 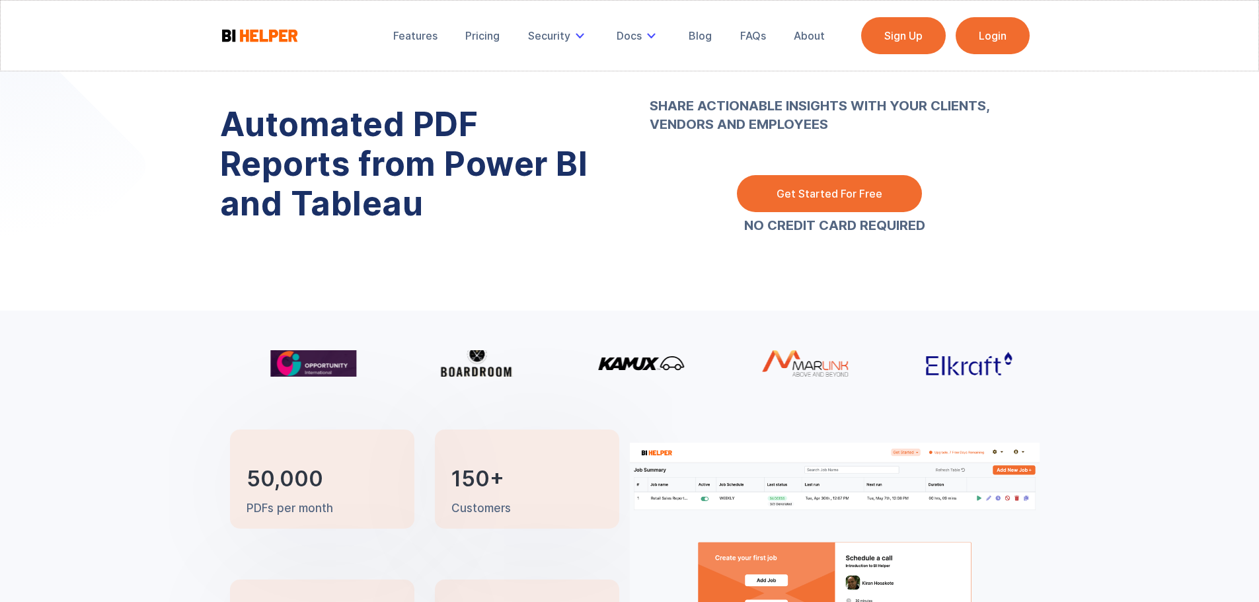 What do you see at coordinates (903, 36) in the screenshot?
I see `a: Sign Up` at bounding box center [903, 36].